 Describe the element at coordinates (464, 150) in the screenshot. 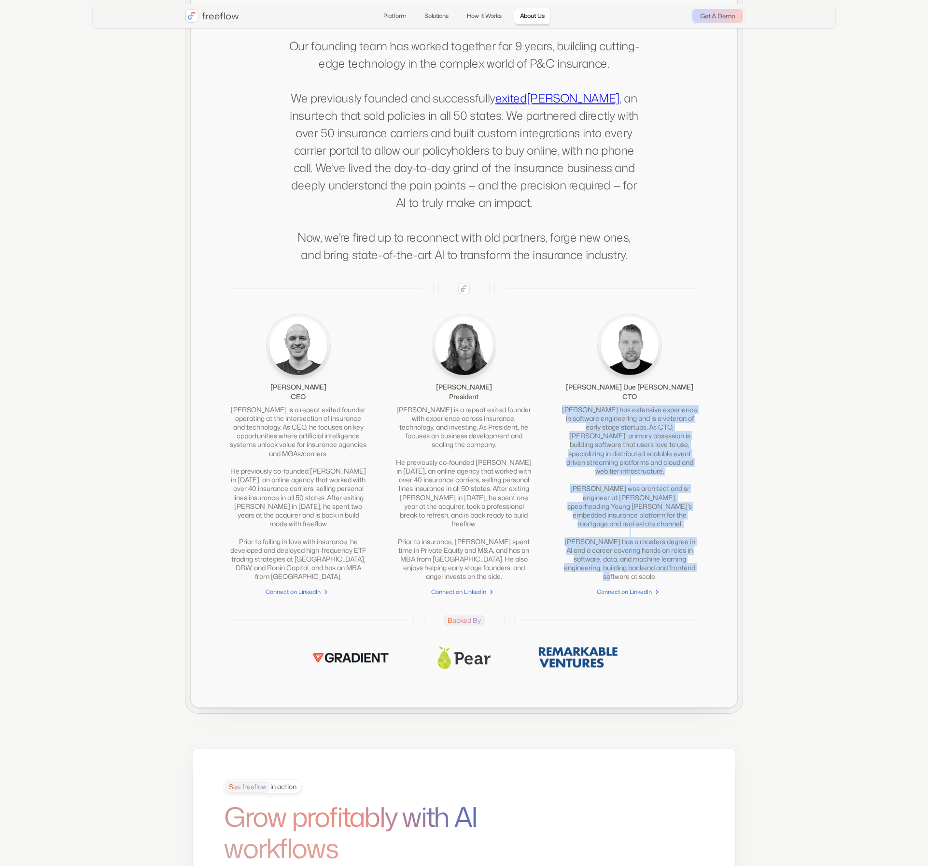

I see `p: Our founding team has worked together for 9 years, building cutting-edge technology in the comple...` at that location.